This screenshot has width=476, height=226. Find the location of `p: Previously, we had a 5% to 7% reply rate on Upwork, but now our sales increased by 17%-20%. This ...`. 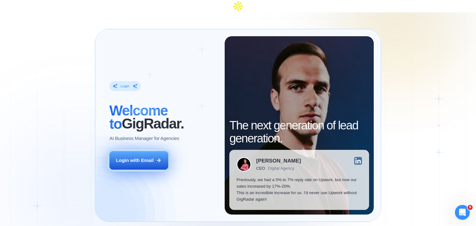

p: Previously, we had a 5% to 7% reply rate on Upwork, but now our sales increased by 17%-20%. This ... is located at coordinates (299, 189).